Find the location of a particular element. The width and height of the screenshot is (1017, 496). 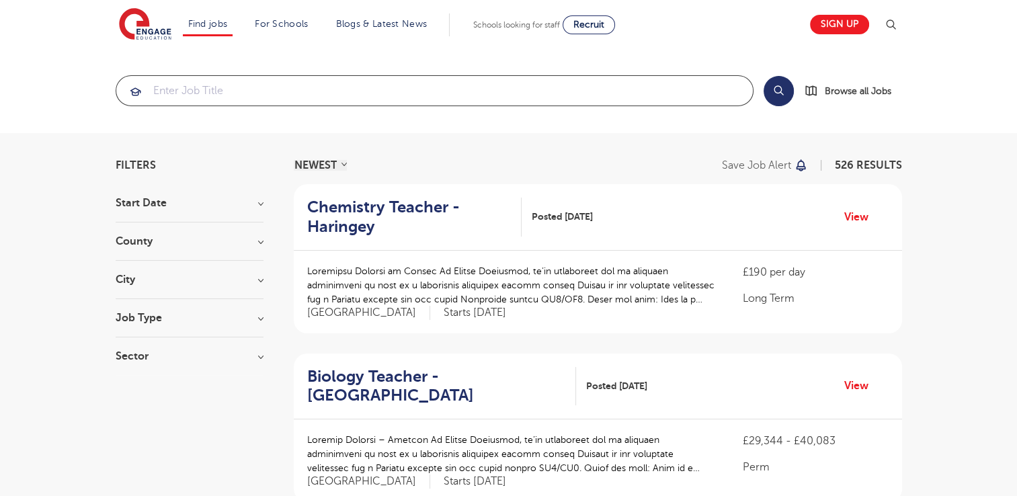

h2: Chemistry Teacher - Haringey is located at coordinates (409, 217).